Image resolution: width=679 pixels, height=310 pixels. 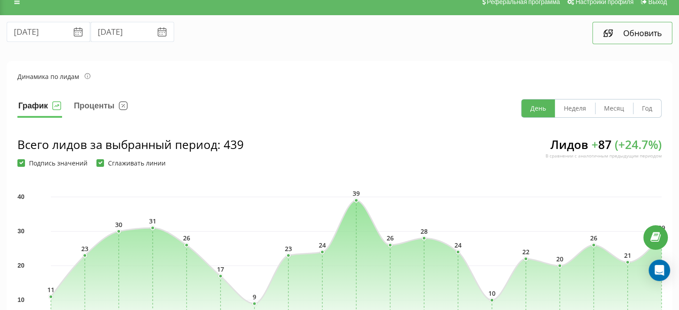 I want to click on button: Месяц, so click(x=613, y=108).